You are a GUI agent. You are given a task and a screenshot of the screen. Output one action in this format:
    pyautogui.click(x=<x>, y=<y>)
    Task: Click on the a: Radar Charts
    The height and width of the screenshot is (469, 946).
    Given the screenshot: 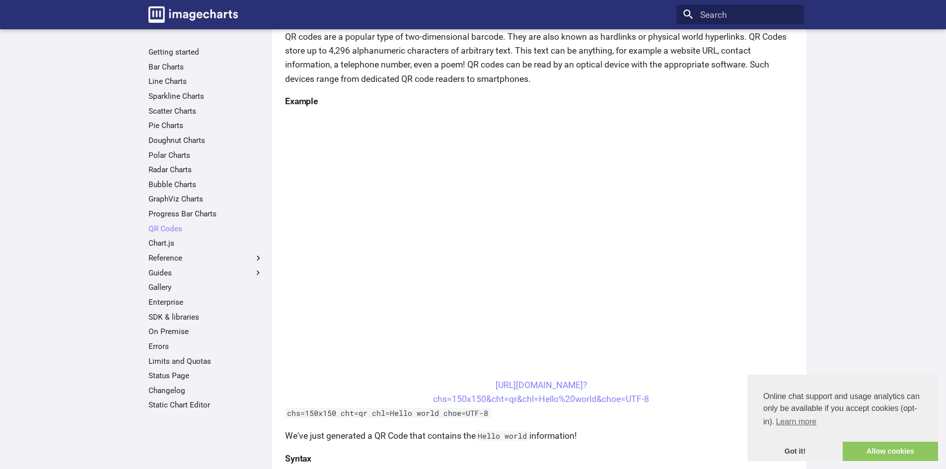 What is the action you would take?
    pyautogui.click(x=206, y=170)
    